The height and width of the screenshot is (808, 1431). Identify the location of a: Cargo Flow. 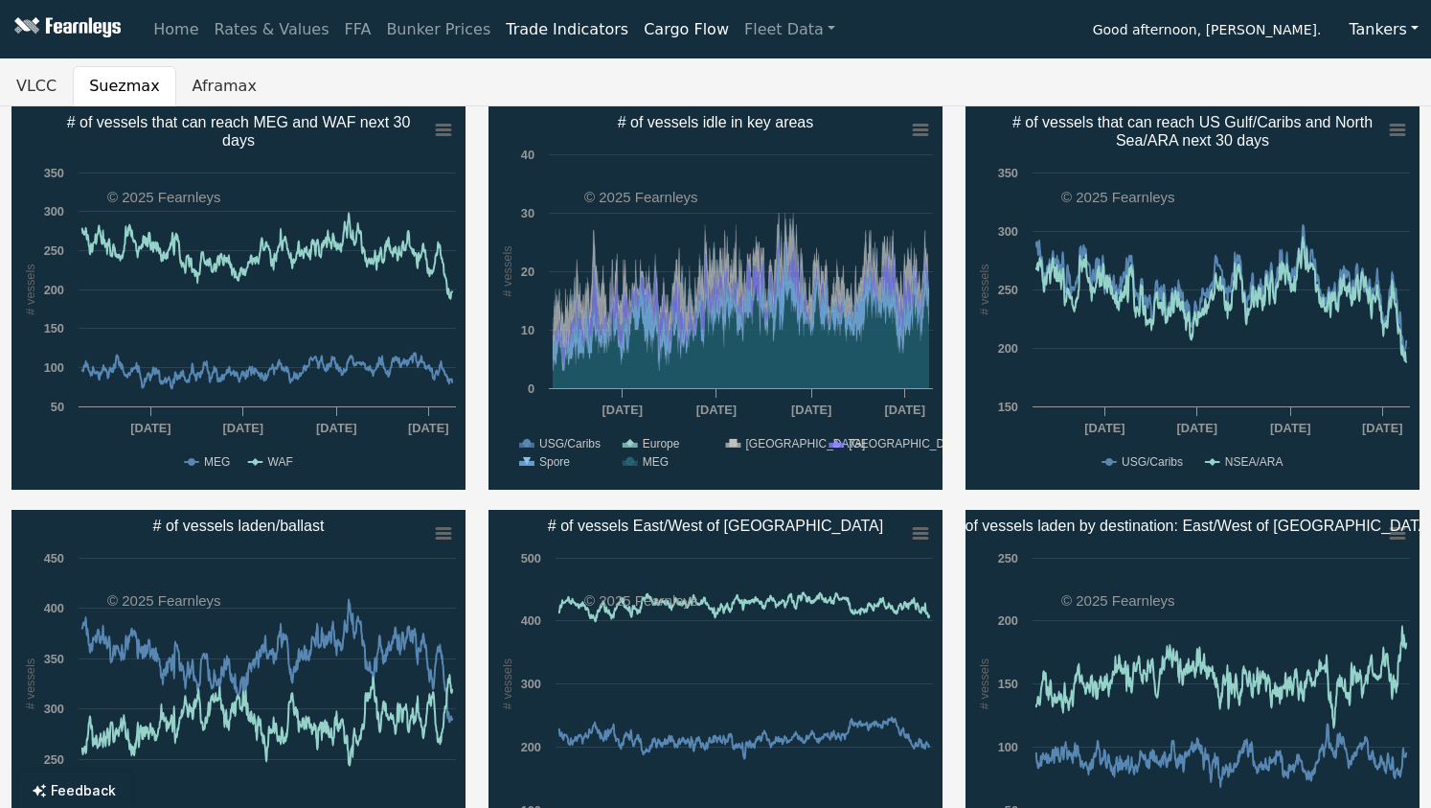
(686, 30).